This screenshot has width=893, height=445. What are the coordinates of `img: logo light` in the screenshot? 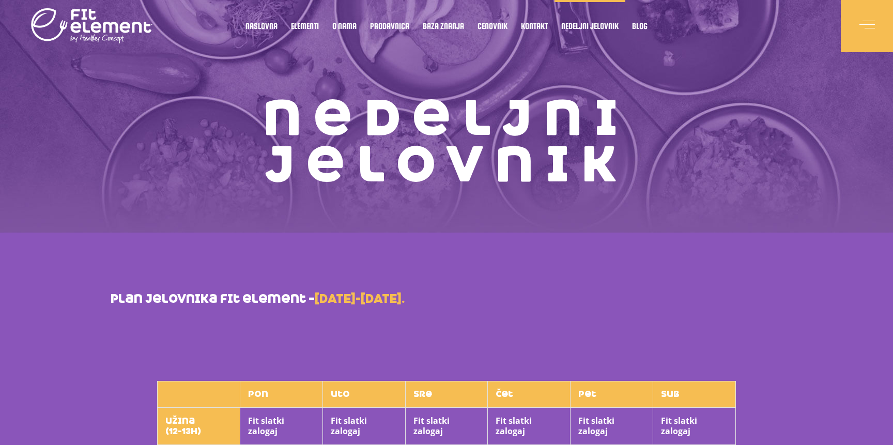 It's located at (91, 26).